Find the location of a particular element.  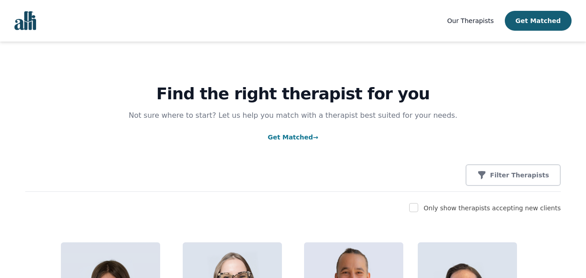

button: Get Matched is located at coordinates (539, 21).